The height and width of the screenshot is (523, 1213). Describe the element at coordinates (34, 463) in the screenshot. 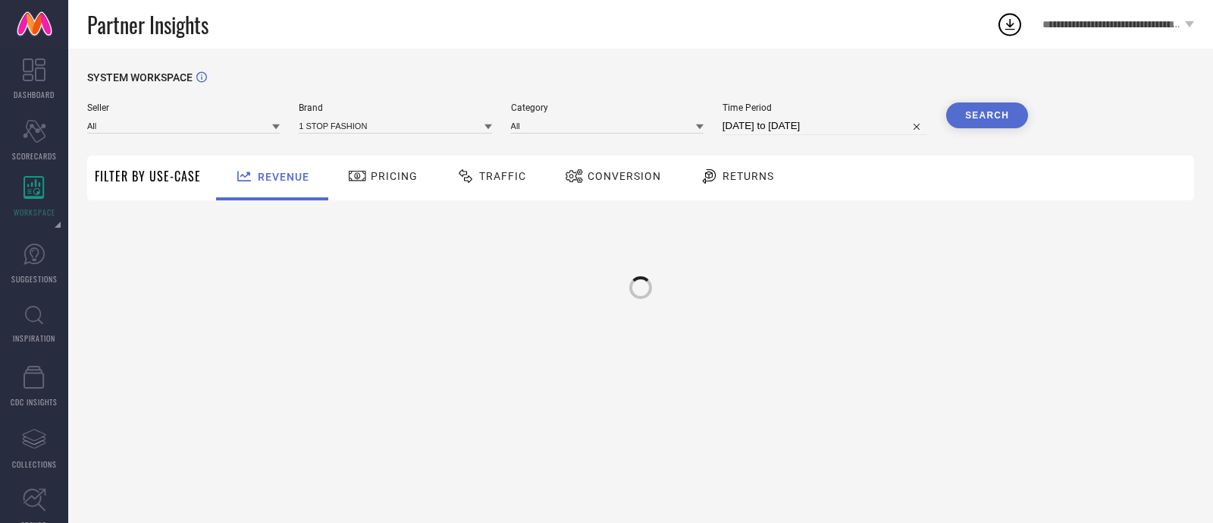

I see `span: COLLECTIONS` at that location.